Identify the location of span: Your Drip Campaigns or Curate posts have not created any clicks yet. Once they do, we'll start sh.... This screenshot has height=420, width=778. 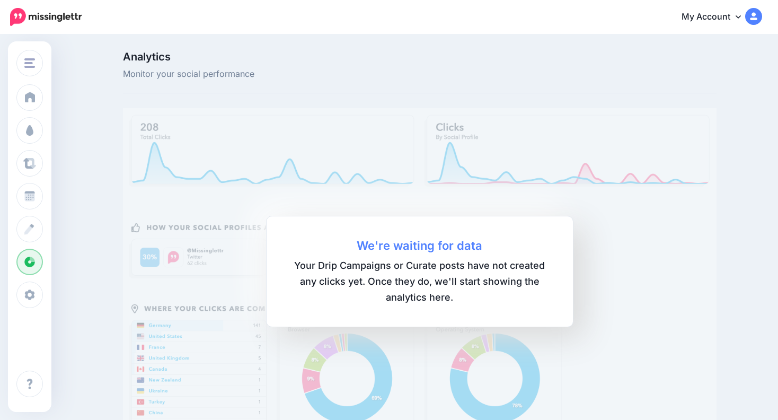
(420, 281).